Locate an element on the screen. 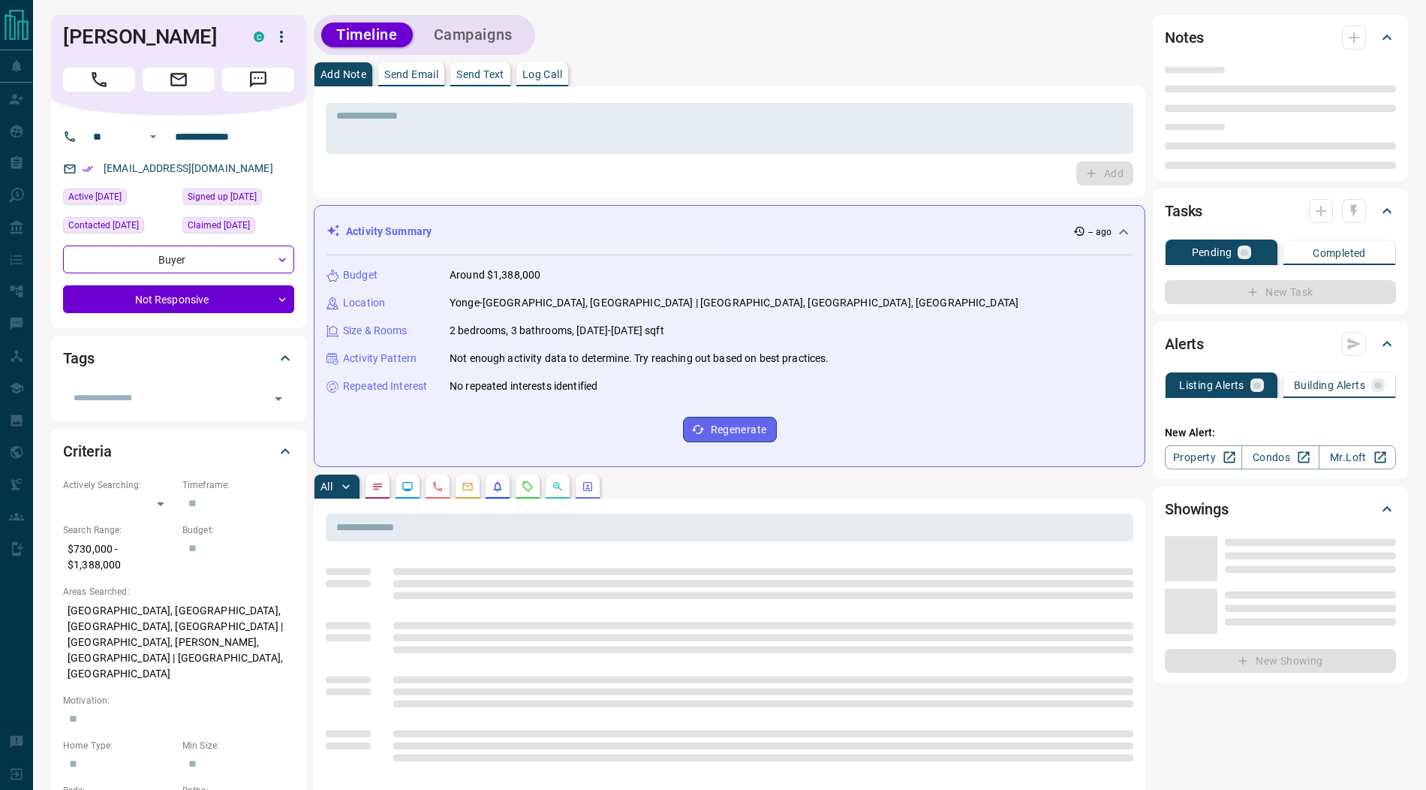  p: Add Note is located at coordinates (343, 74).